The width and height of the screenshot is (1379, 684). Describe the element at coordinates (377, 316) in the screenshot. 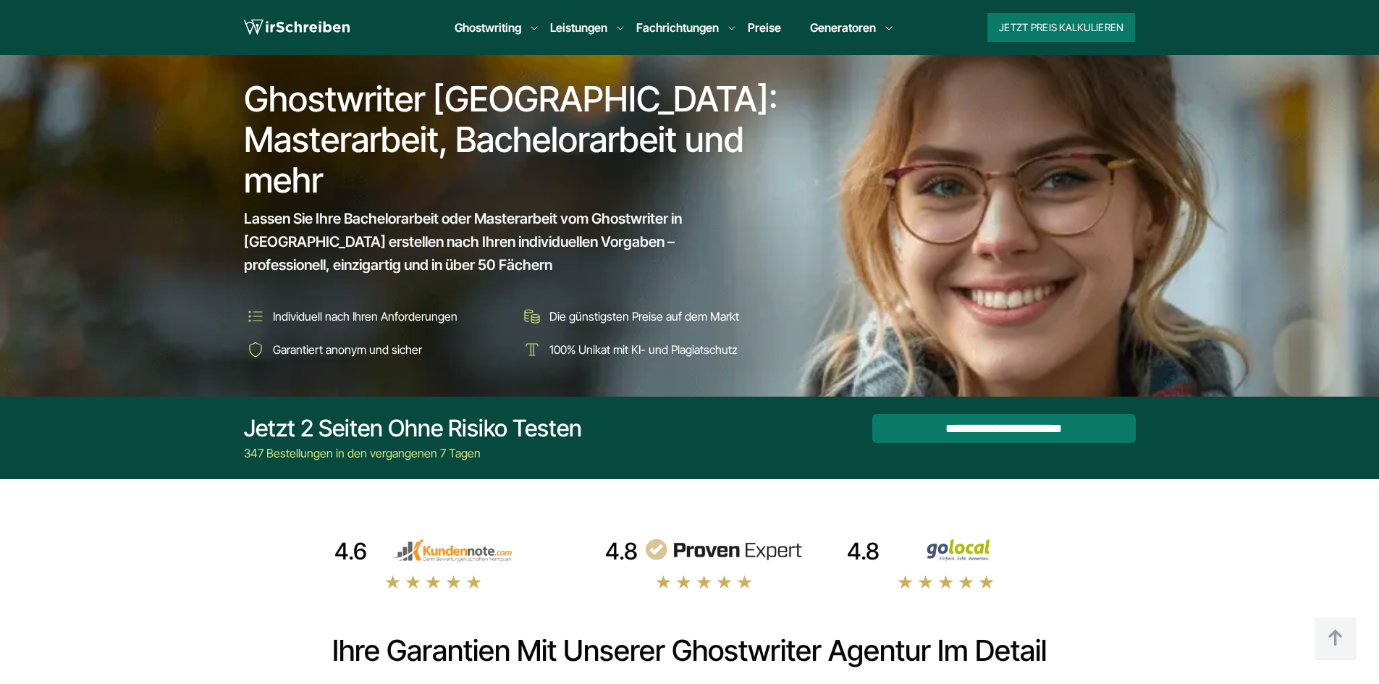

I see `li: Individuell nach Ihren Anforderungen` at that location.